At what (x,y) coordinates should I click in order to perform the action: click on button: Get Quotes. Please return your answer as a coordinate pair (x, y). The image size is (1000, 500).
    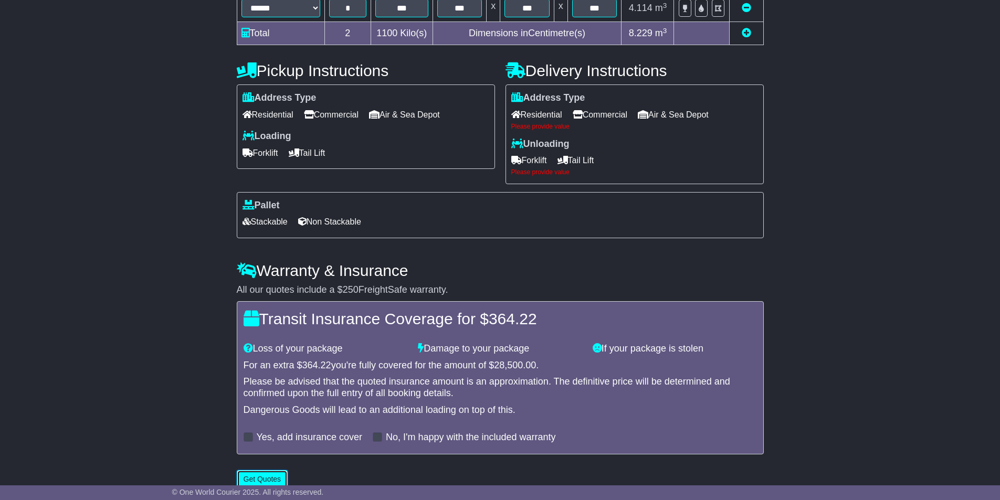
    Looking at the image, I should click on (262, 479).